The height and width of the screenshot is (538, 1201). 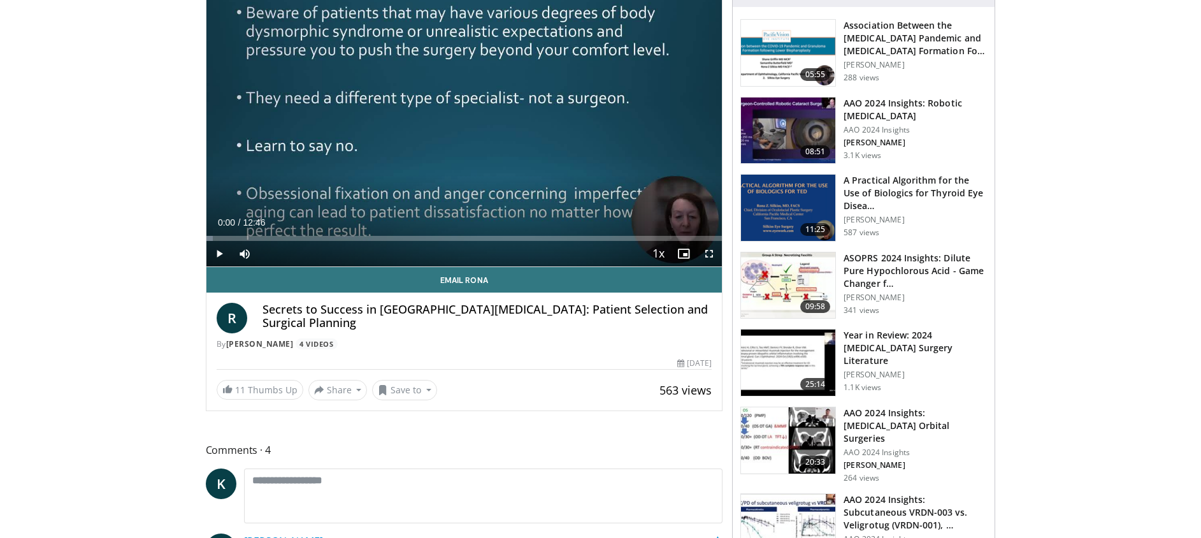 I want to click on a: Email Rona, so click(x=464, y=280).